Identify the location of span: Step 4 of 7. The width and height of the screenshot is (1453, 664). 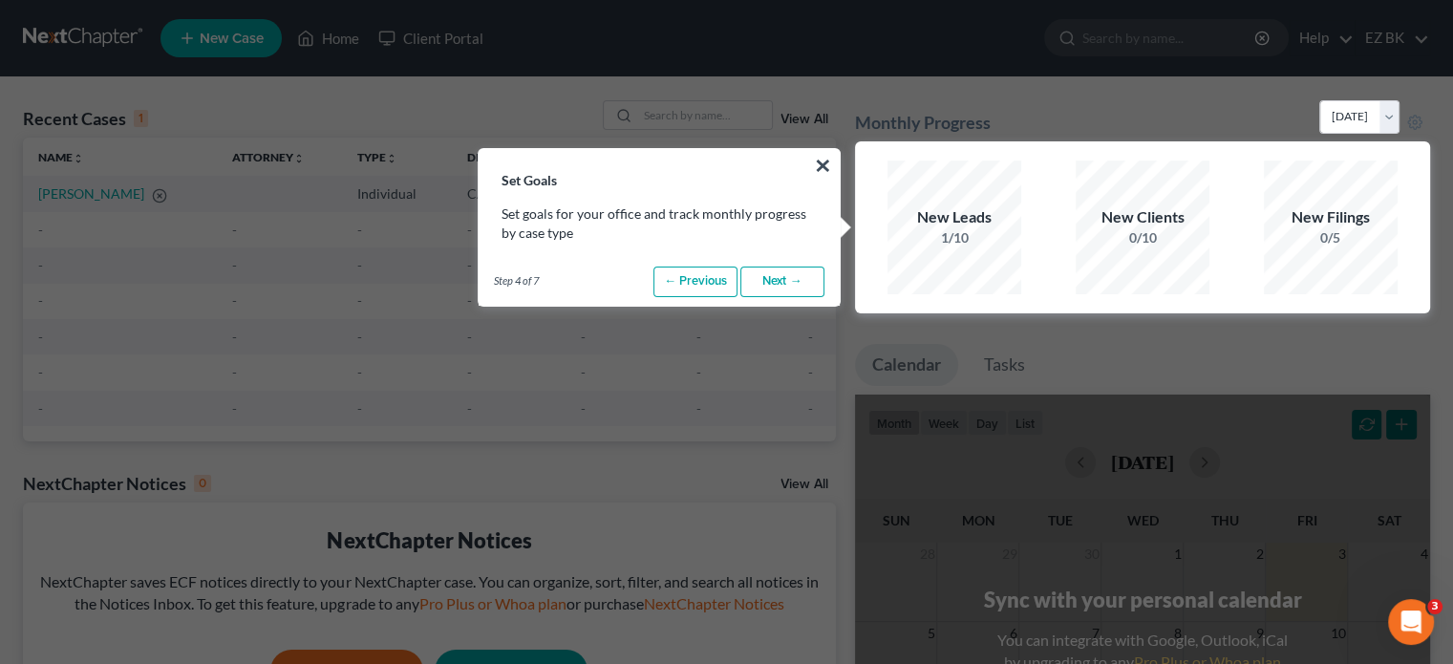
(516, 281).